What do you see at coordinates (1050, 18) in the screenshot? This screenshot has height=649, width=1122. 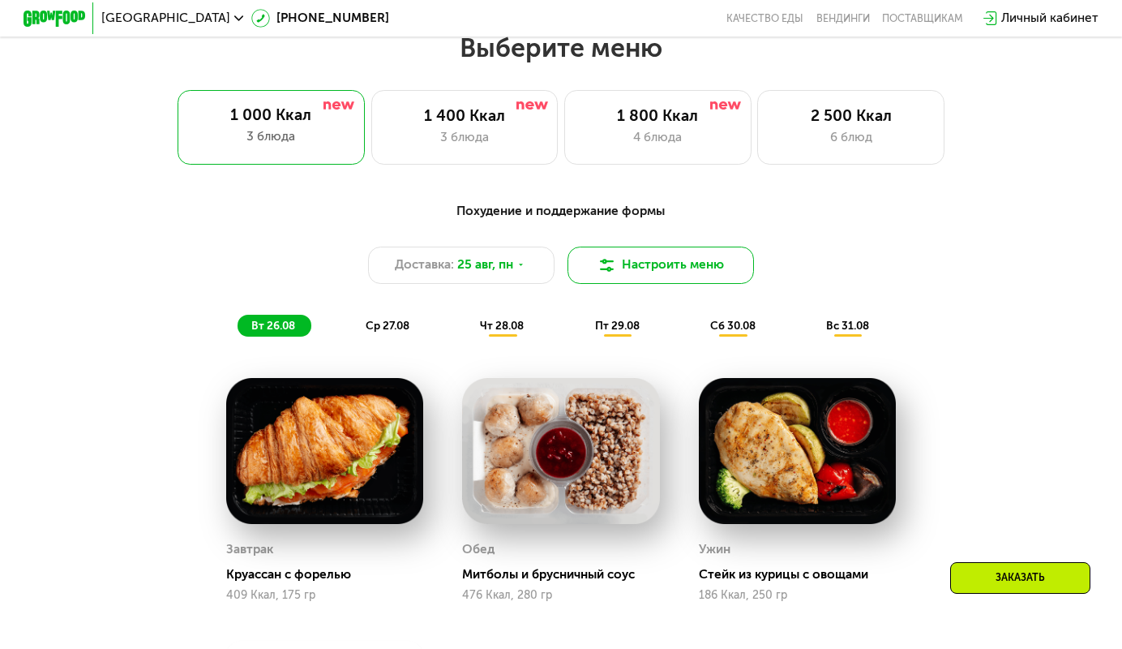 I see `div: Личный кабинет` at bounding box center [1050, 18].